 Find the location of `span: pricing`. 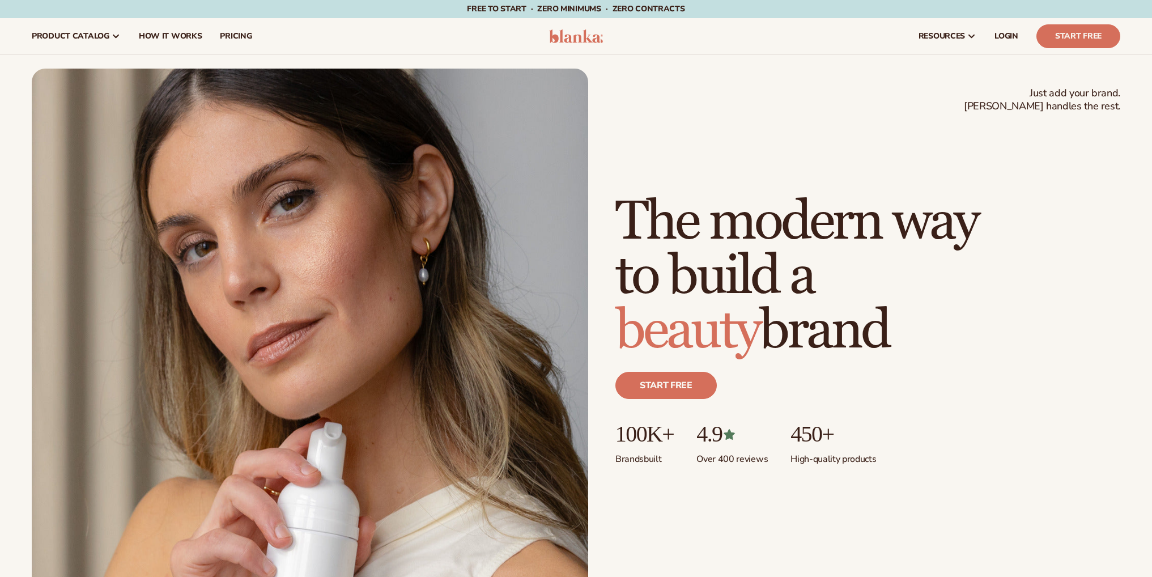

span: pricing is located at coordinates (236, 36).